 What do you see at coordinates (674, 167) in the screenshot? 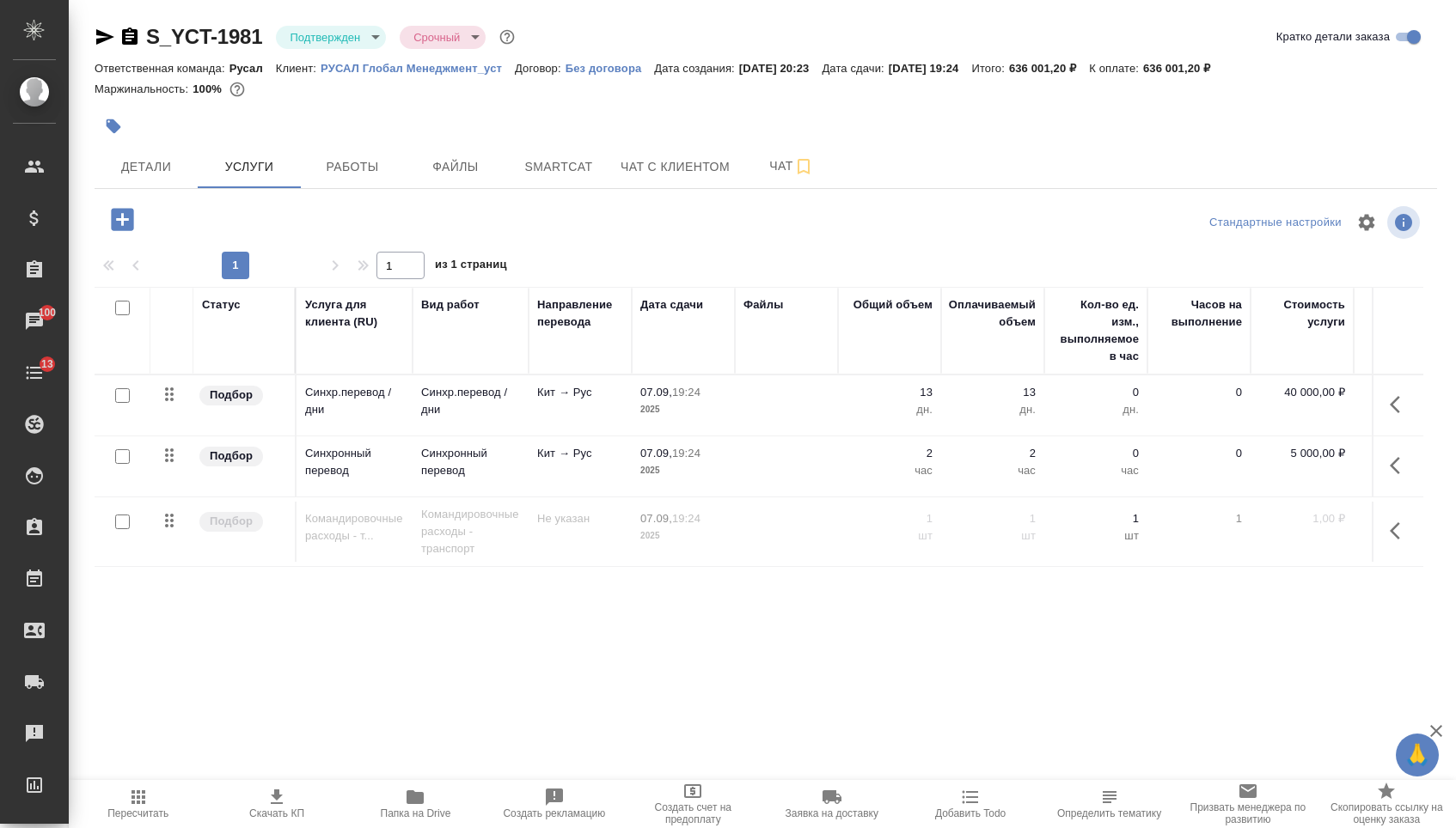
I see `span: Чат с клиентом` at bounding box center [674, 167].